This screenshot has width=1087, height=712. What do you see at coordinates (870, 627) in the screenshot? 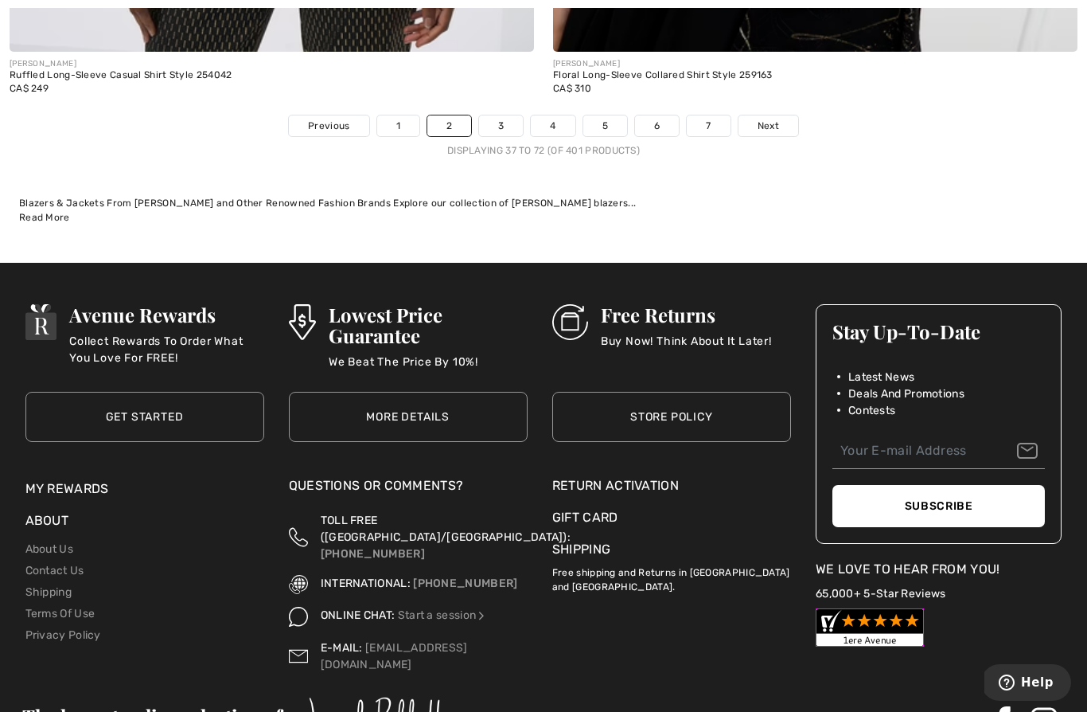
I see `img: Customer Reviews` at bounding box center [870, 627].